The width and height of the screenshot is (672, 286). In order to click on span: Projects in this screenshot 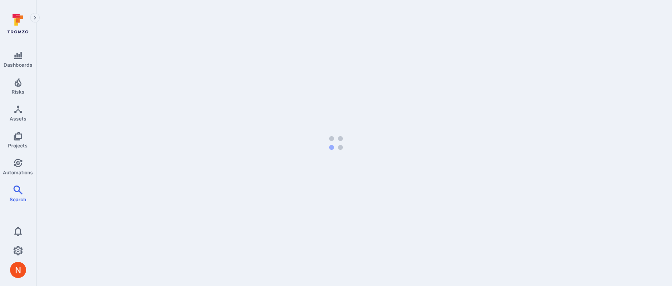, I will do `click(18, 145)`.